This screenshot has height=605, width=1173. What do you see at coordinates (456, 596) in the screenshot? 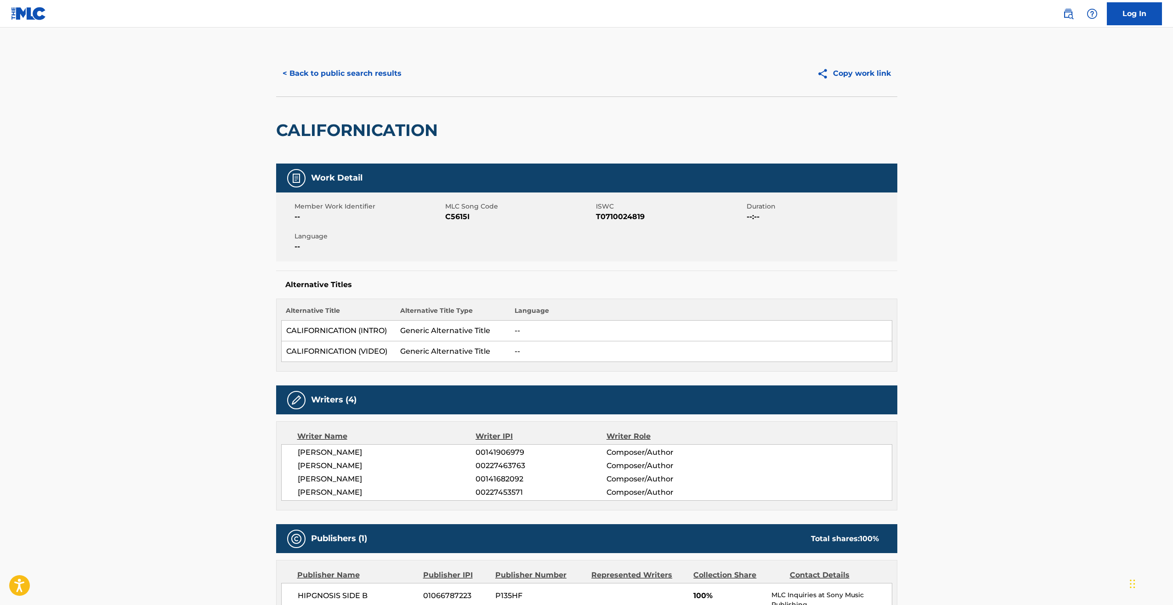
I see `span: 01066787223` at bounding box center [456, 596].